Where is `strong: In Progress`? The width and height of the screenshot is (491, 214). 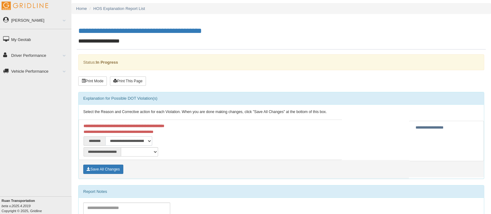 strong: In Progress is located at coordinates (107, 62).